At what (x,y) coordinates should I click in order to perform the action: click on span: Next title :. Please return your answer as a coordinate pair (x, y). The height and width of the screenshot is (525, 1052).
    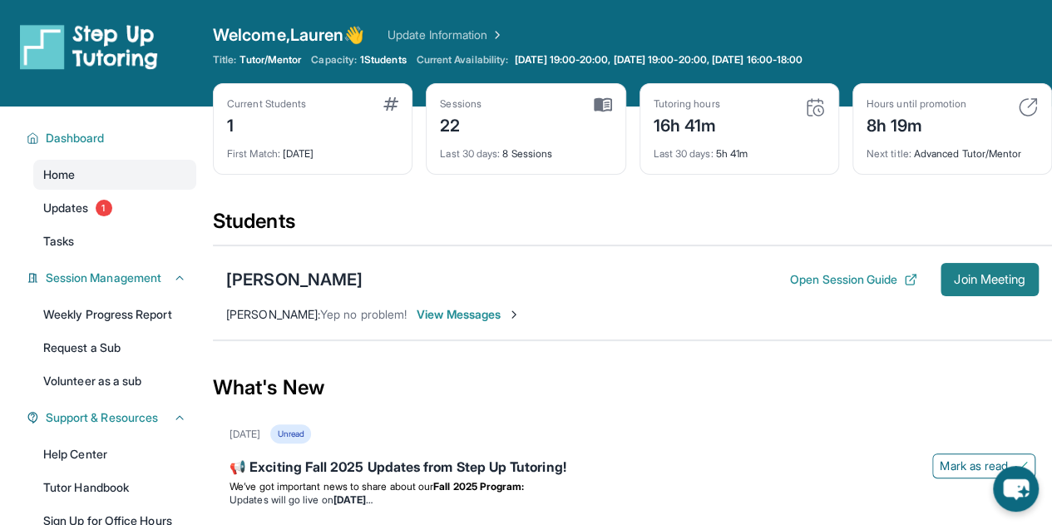
    Looking at the image, I should click on (889, 153).